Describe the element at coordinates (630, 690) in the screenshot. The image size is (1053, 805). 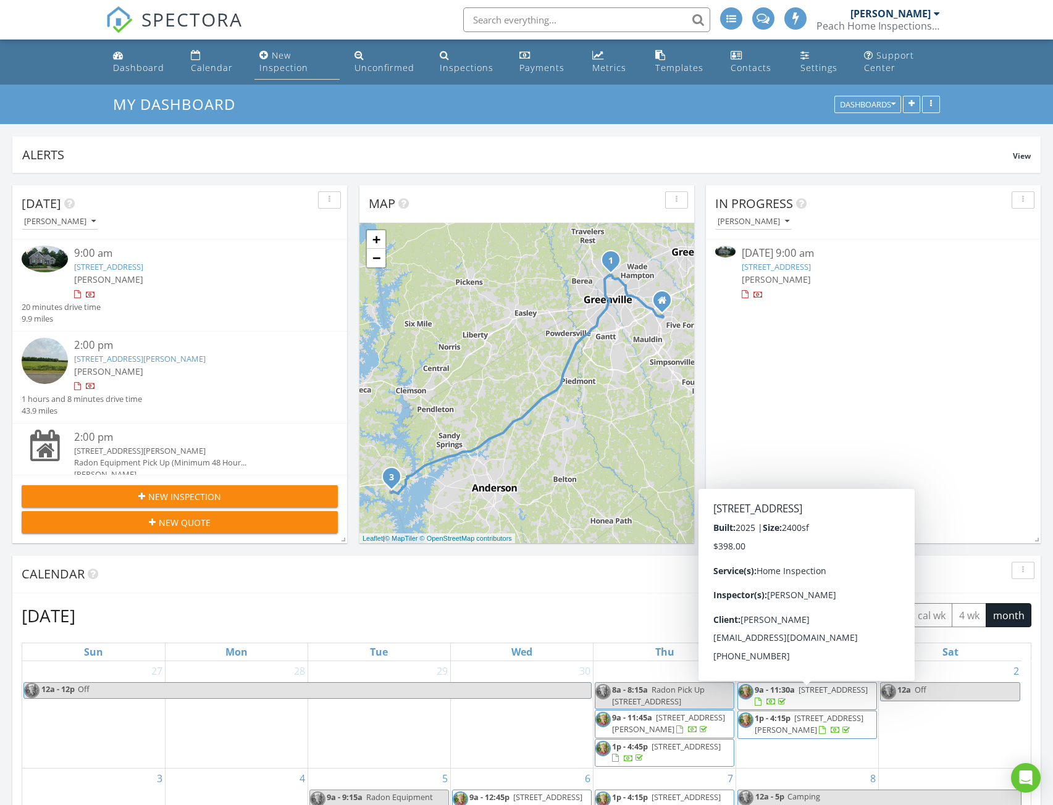
I see `span: 8a - 8:15a` at that location.